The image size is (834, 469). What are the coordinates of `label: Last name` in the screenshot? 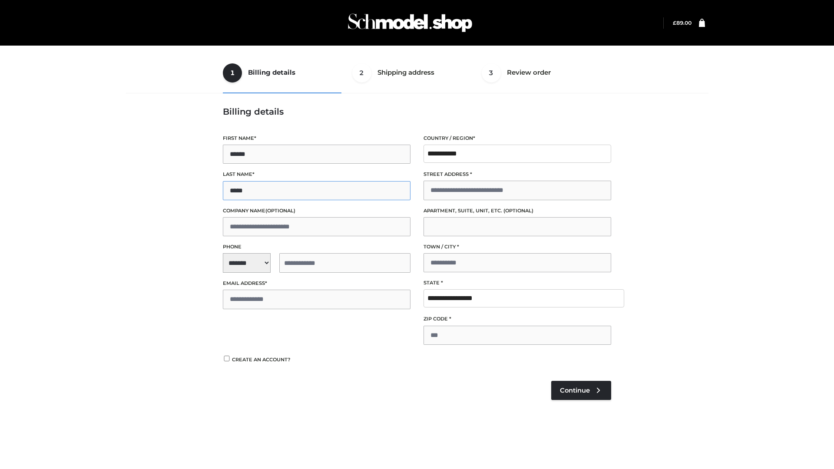 It's located at (317, 174).